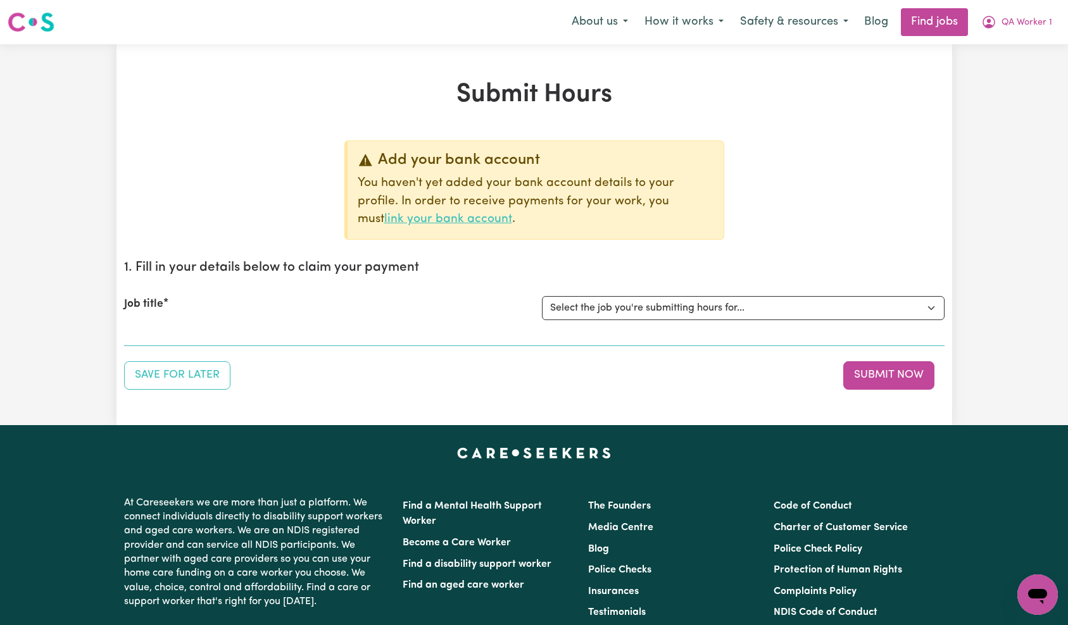 This screenshot has height=625, width=1068. I want to click on a: Find an aged care worker, so click(463, 585).